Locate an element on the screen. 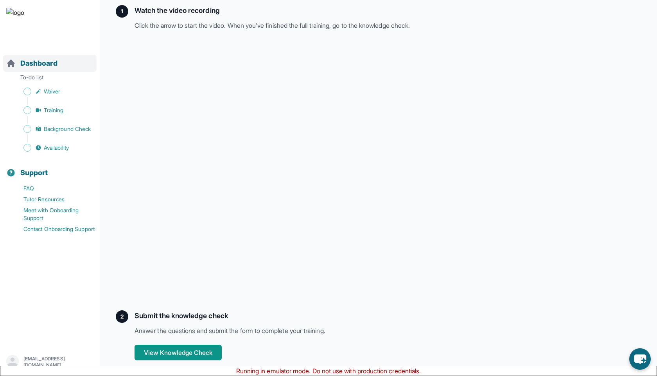 The width and height of the screenshot is (657, 376). p: To-do list is located at coordinates (50, 79).